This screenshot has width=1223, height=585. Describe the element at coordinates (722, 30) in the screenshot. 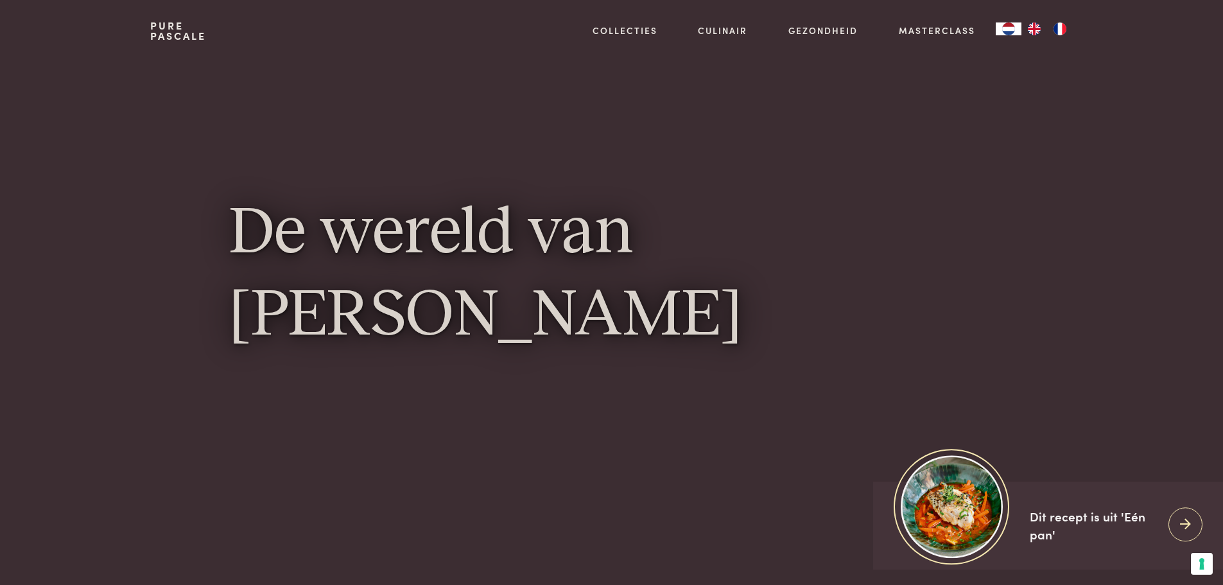

I see `a: Culinair` at that location.